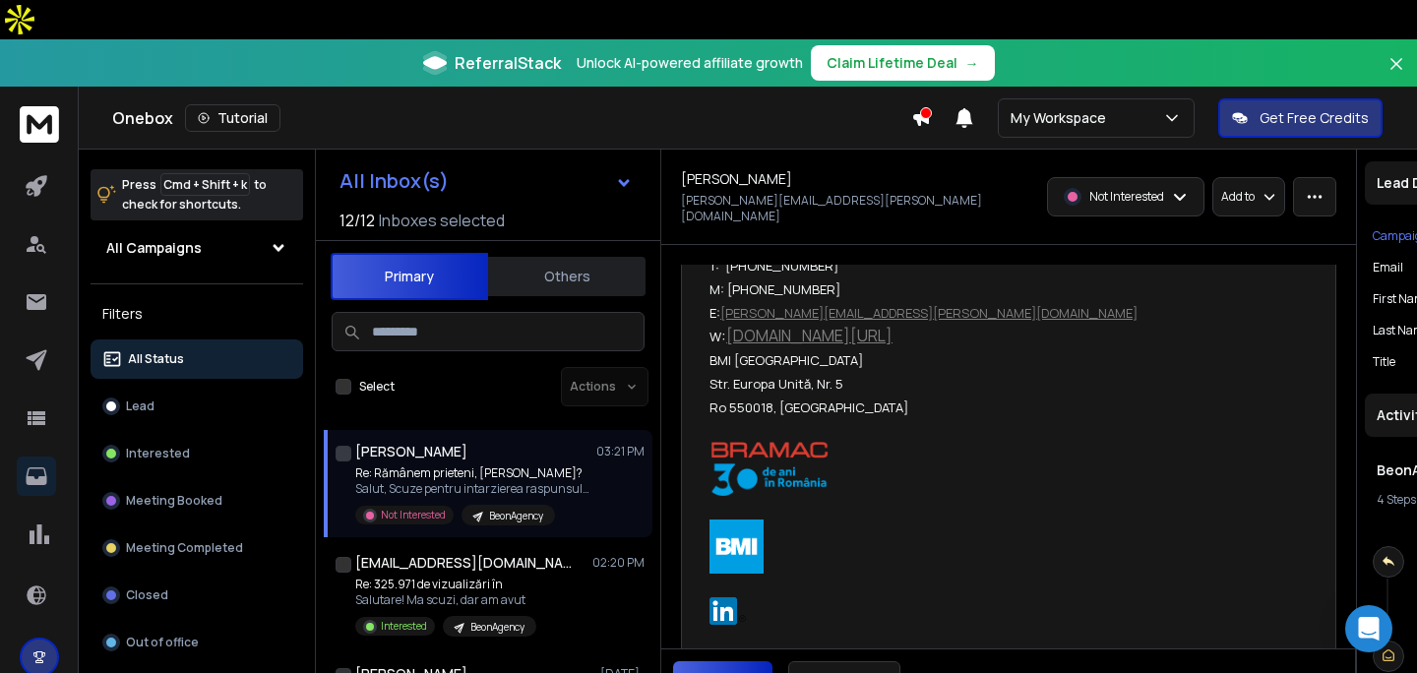 This screenshot has height=673, width=1417. I want to click on span: Cmd + Shift + k, so click(205, 184).